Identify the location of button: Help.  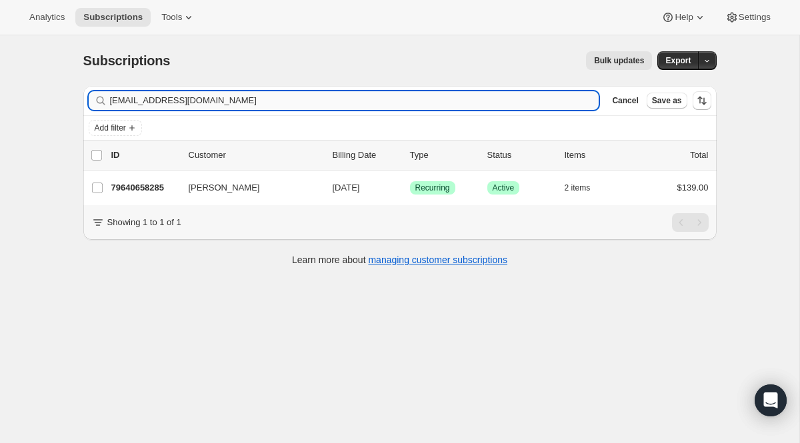
(683, 17).